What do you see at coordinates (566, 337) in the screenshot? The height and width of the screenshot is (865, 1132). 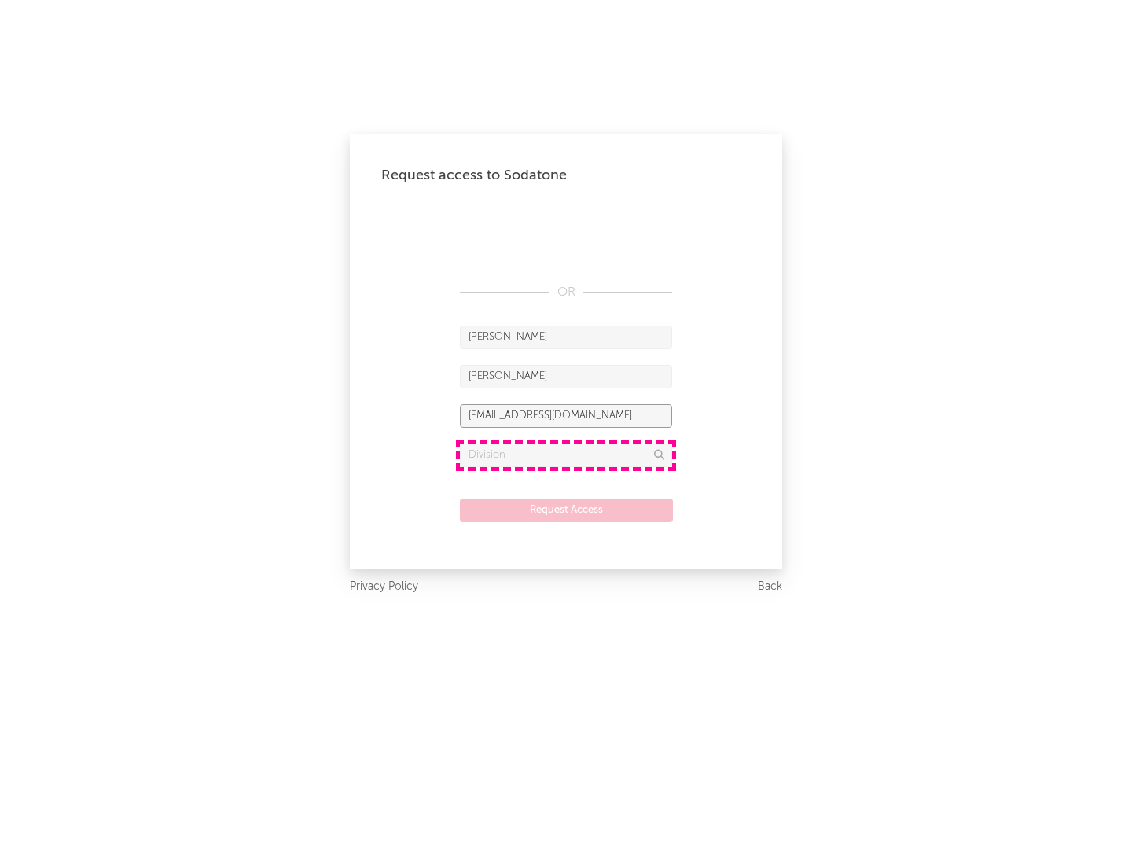 I see `input: First Name` at bounding box center [566, 337].